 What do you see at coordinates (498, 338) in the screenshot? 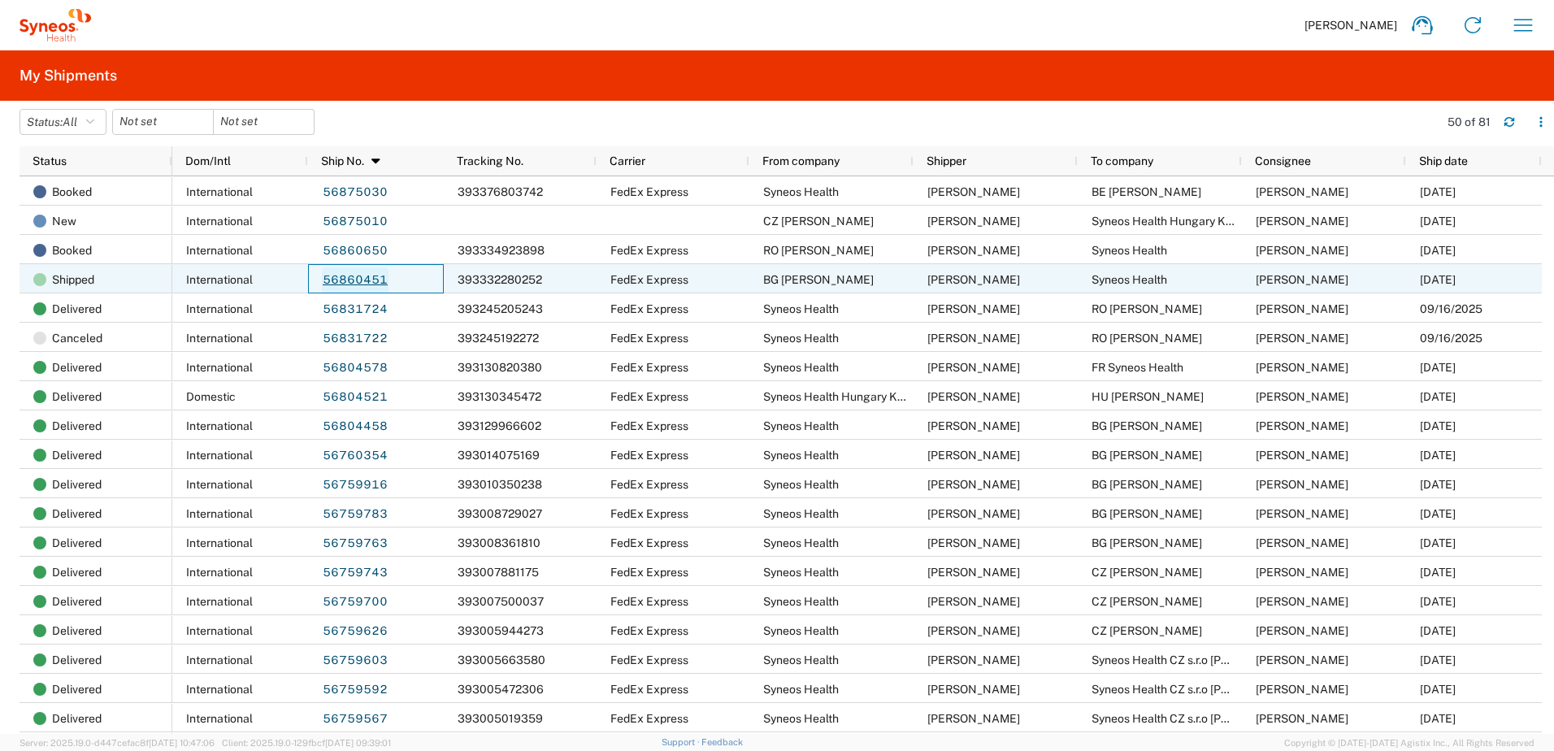
I see `span: 393245192272` at bounding box center [498, 338].